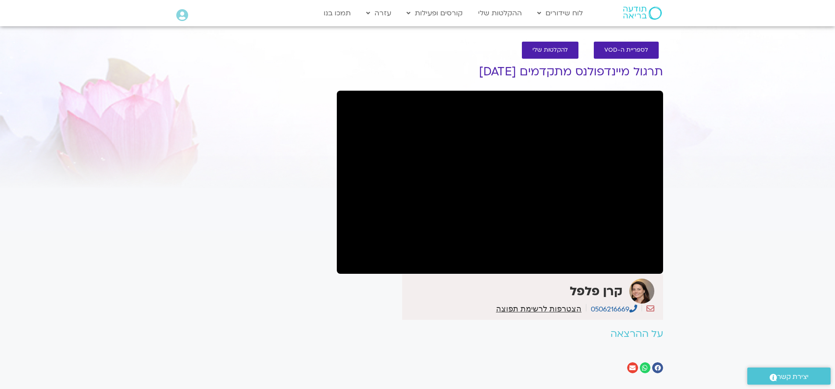 The width and height of the screenshot is (835, 389). Describe the element at coordinates (657, 368) in the screenshot. I see `div: שיתוף ב facebook` at that location.